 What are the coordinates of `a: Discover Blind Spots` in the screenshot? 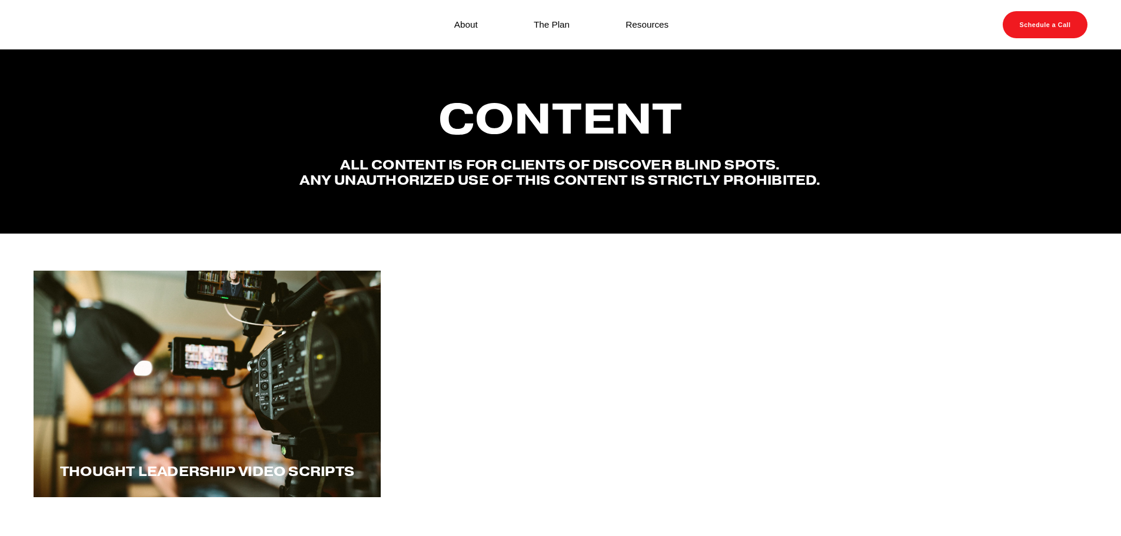 It's located at (71, 25).